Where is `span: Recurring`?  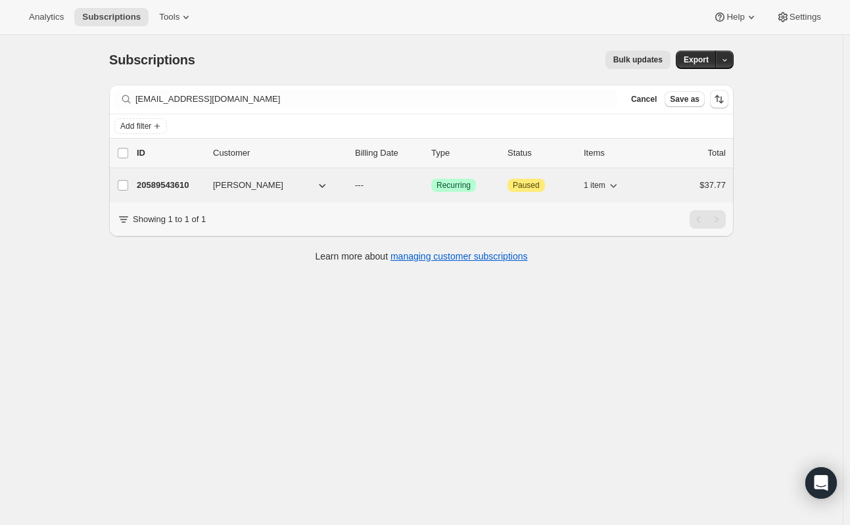 span: Recurring is located at coordinates (454, 185).